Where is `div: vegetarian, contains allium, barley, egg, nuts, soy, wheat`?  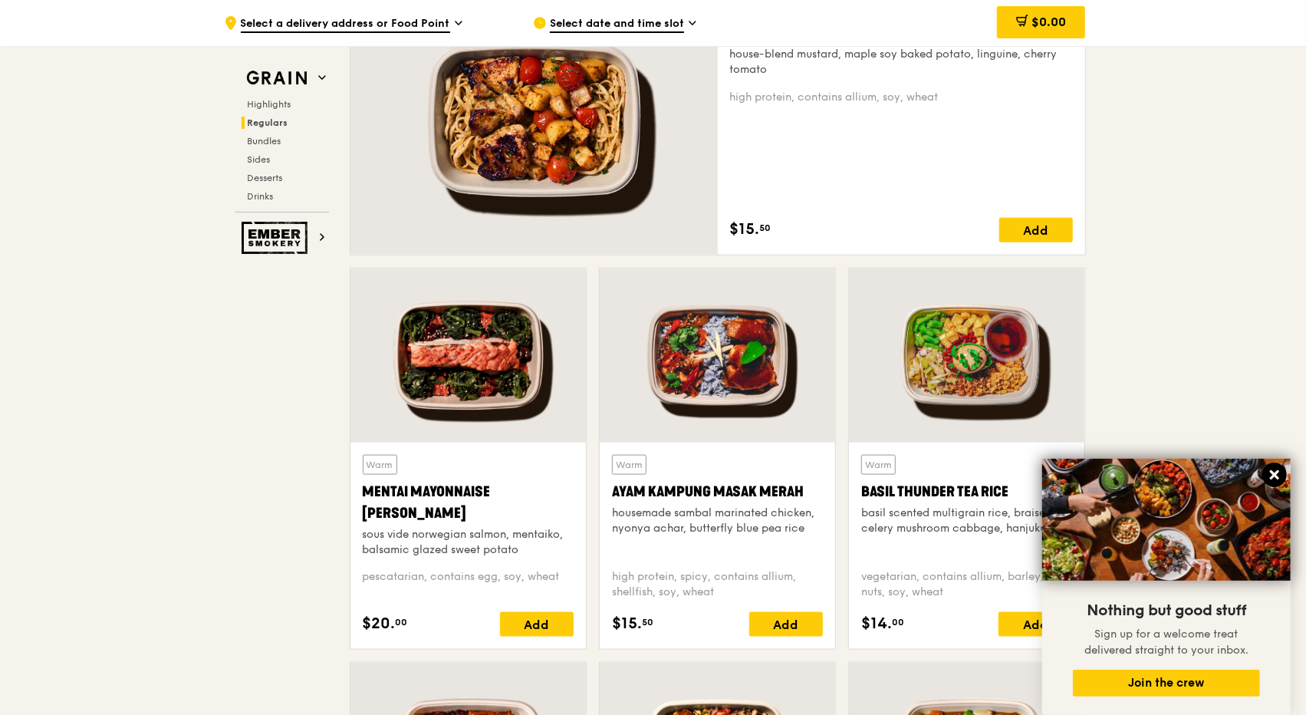 div: vegetarian, contains allium, barley, egg, nuts, soy, wheat is located at coordinates (967, 585).